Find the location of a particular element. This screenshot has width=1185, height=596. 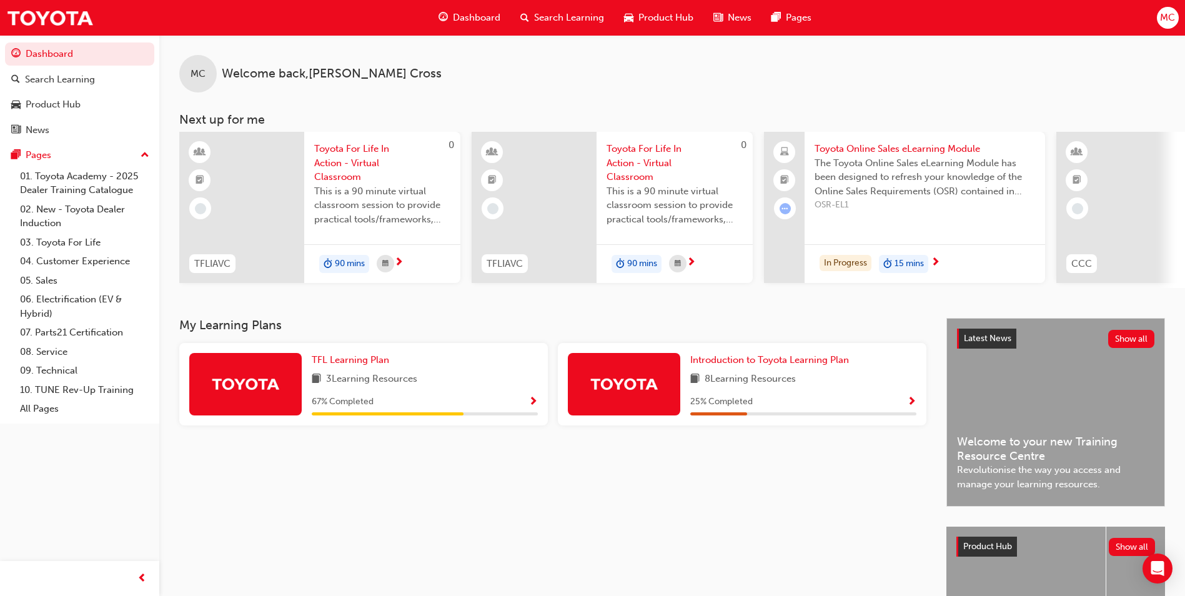

a: guage-iconDashboard is located at coordinates (469, 17).